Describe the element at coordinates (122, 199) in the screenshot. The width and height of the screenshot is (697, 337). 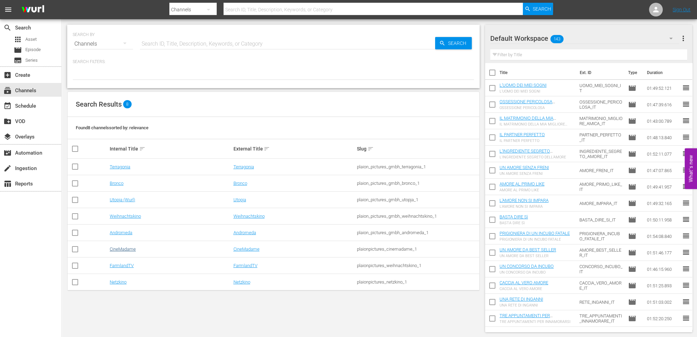
I see `a: Utopja (Wurl)` at that location.